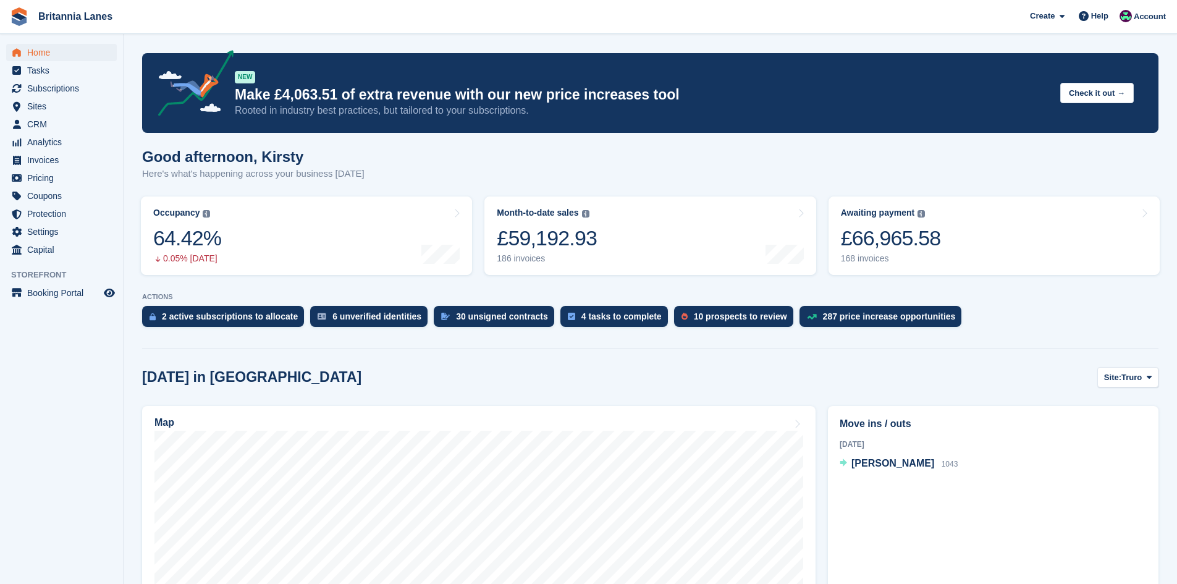 This screenshot has width=1177, height=584. Describe the element at coordinates (1150, 17) in the screenshot. I see `span: Account` at that location.